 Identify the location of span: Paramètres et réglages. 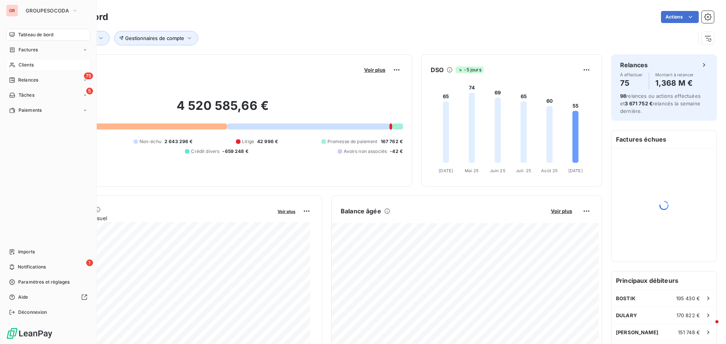
(44, 282).